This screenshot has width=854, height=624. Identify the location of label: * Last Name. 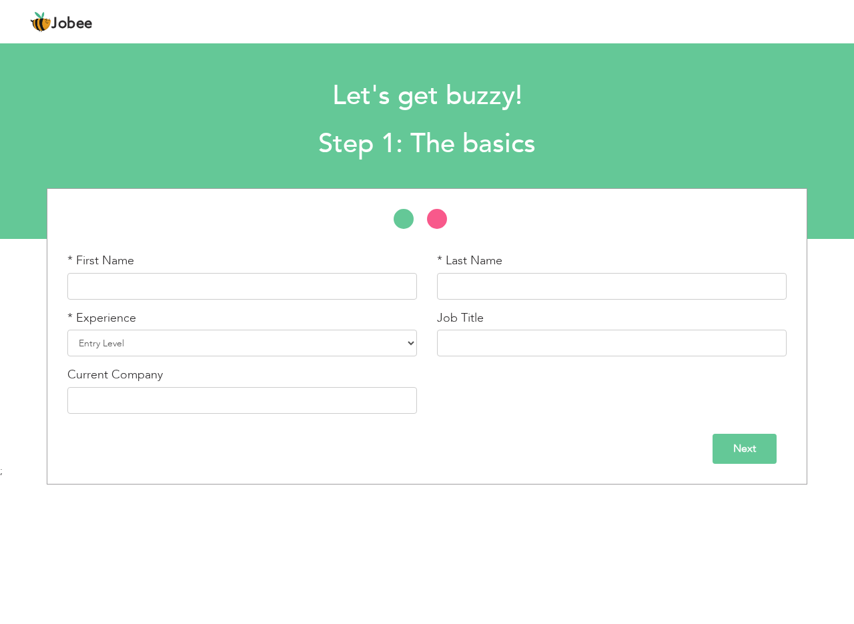
(470, 261).